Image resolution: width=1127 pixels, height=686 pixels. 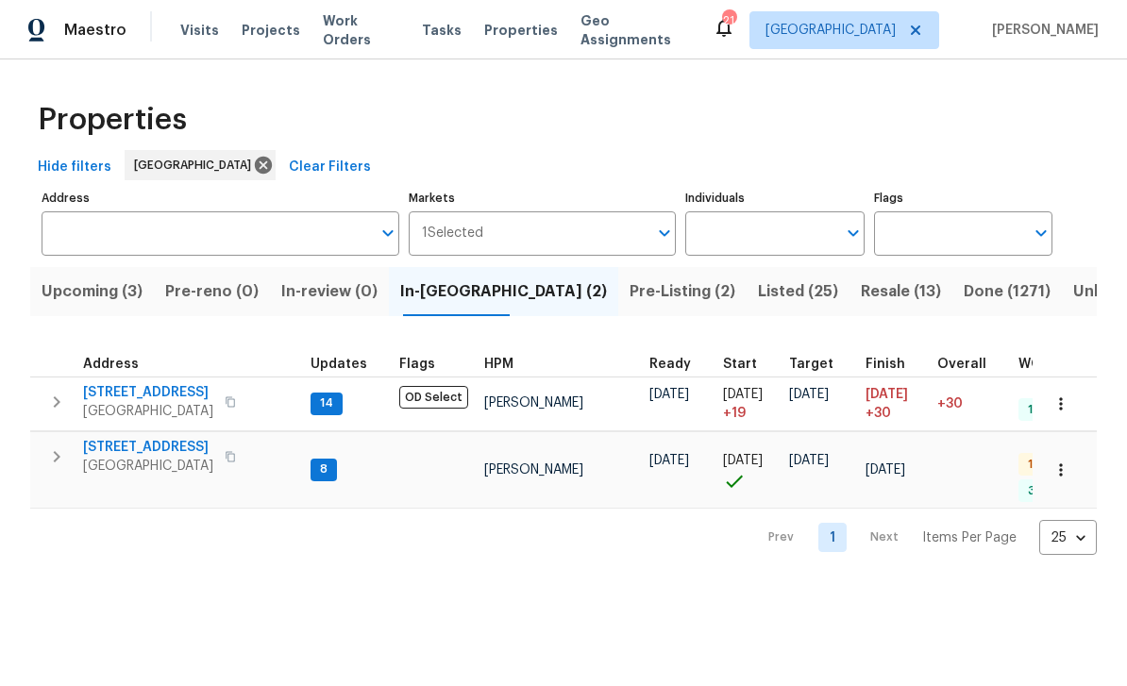 What do you see at coordinates (442, 30) in the screenshot?
I see `span: Tasks` at bounding box center [442, 30].